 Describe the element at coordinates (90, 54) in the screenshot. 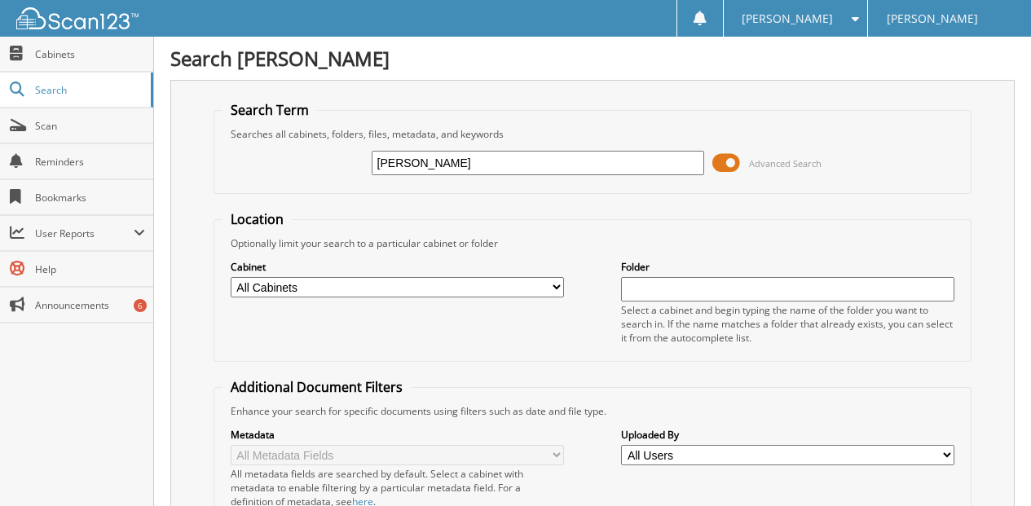

I see `span: Cabinets` at that location.